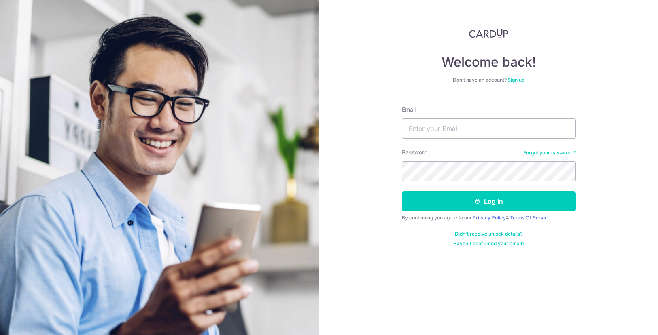  I want to click on a: Forgot your password?, so click(549, 153).